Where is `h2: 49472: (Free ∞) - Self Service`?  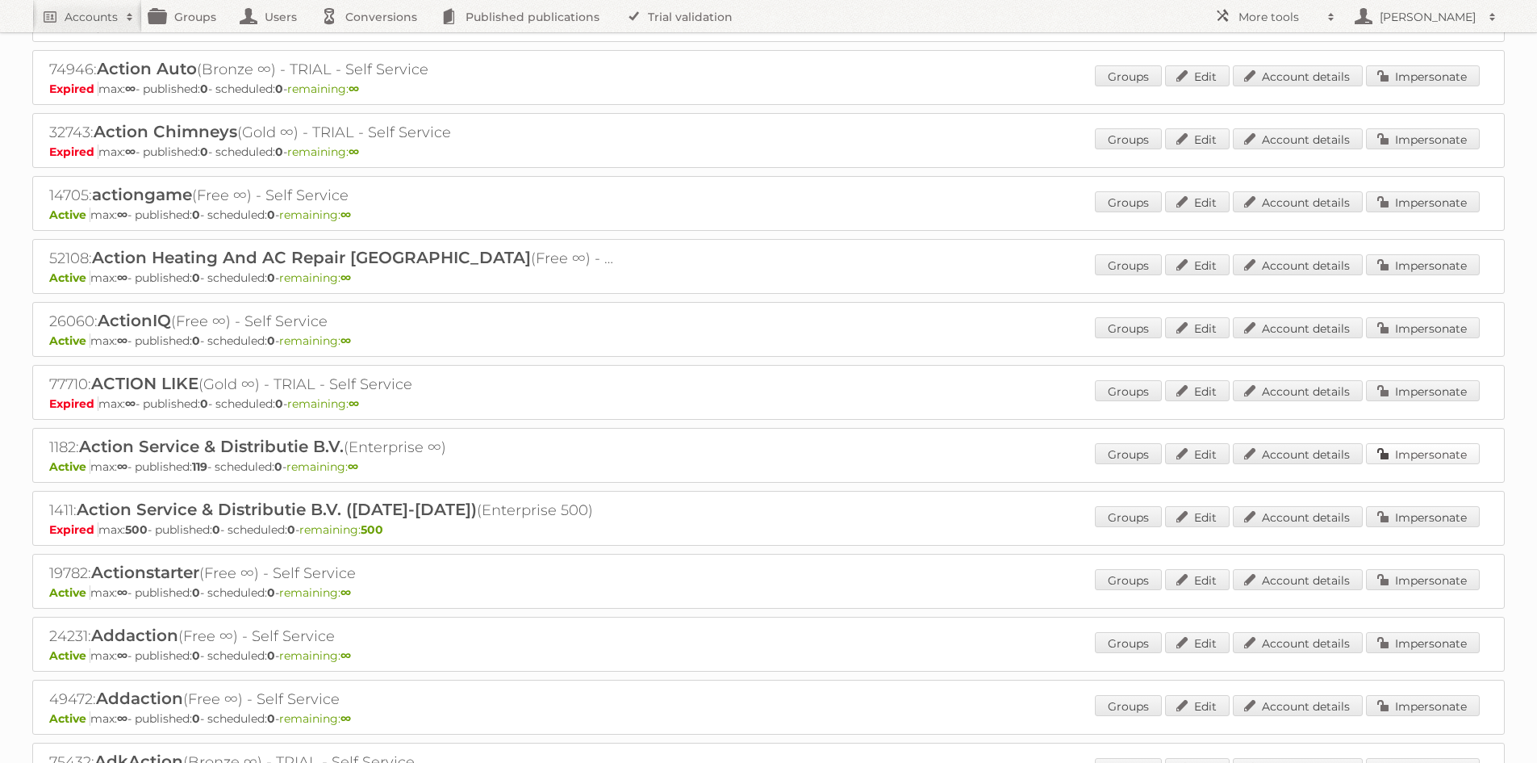 h2: 49472: (Free ∞) - Self Service is located at coordinates (332, 699).